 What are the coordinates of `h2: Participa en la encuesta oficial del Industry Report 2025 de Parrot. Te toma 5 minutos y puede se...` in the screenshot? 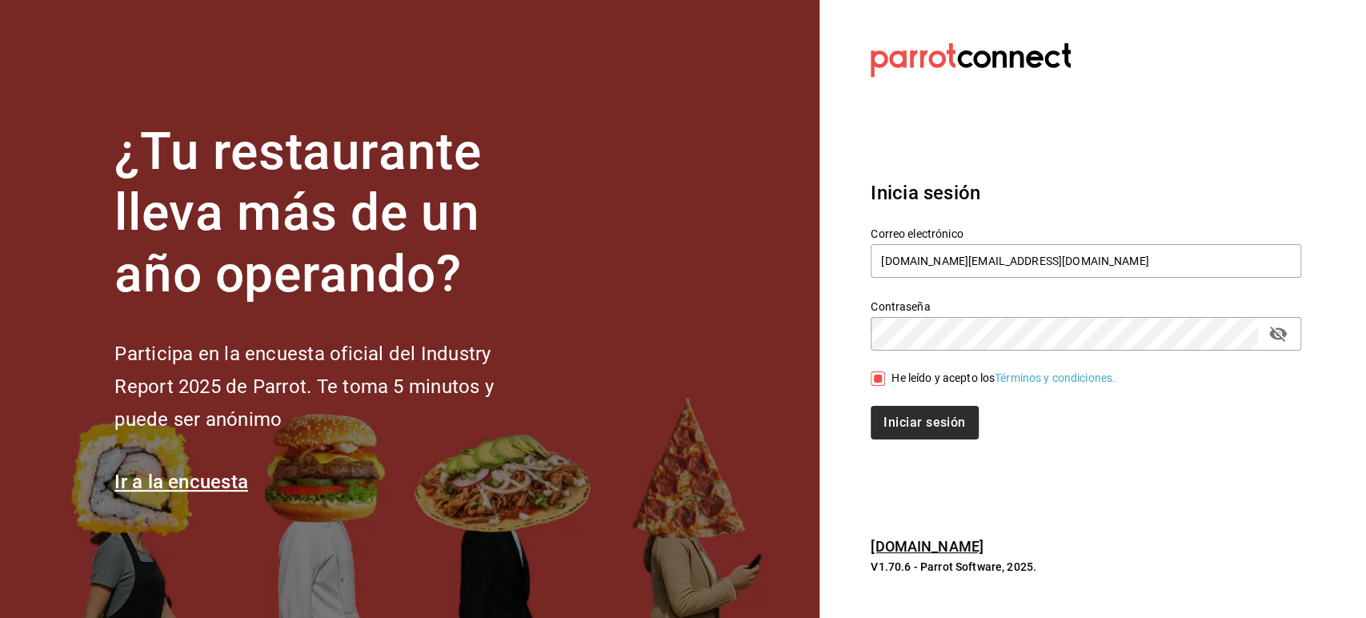 It's located at (330, 386).